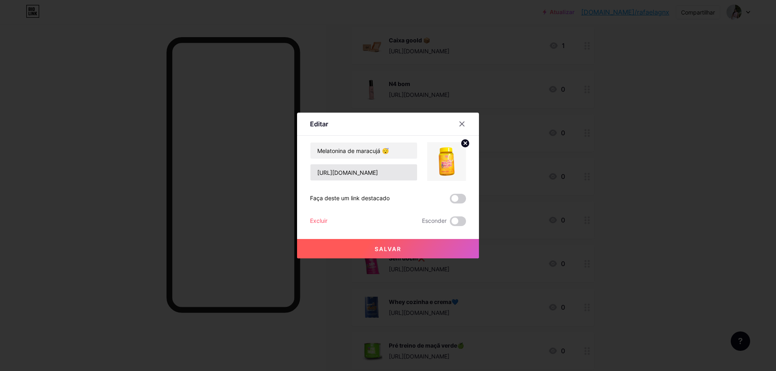 This screenshot has height=371, width=776. Describe the element at coordinates (388, 249) in the screenshot. I see `font: Salvar` at that location.